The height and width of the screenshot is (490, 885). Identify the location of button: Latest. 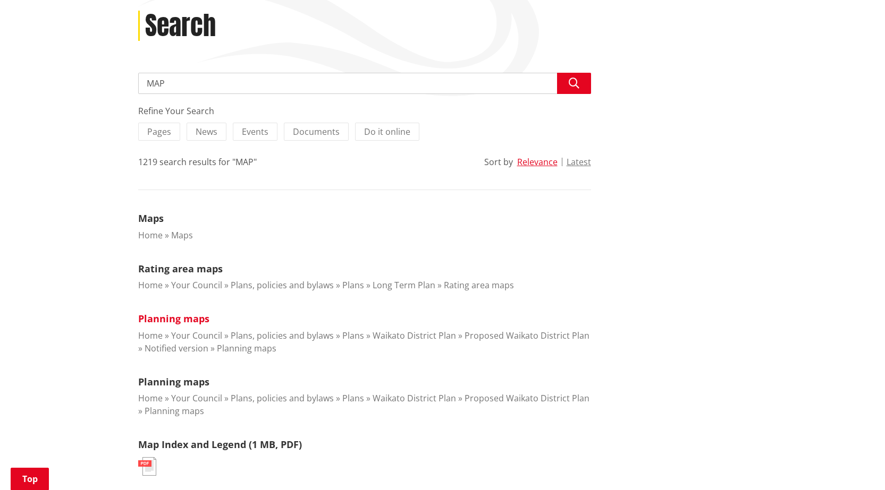
(579, 162).